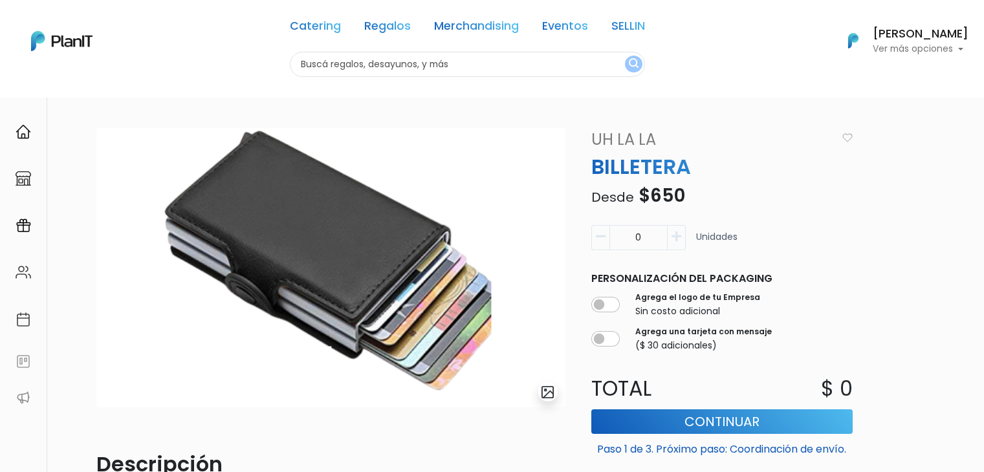 The image size is (984, 472). Describe the element at coordinates (23, 398) in the screenshot. I see `img: partners-52edf745621dab592f3b2c58e3bca9d71375a7ef29c3b500c9f145b62cc070d4.svg` at that location.